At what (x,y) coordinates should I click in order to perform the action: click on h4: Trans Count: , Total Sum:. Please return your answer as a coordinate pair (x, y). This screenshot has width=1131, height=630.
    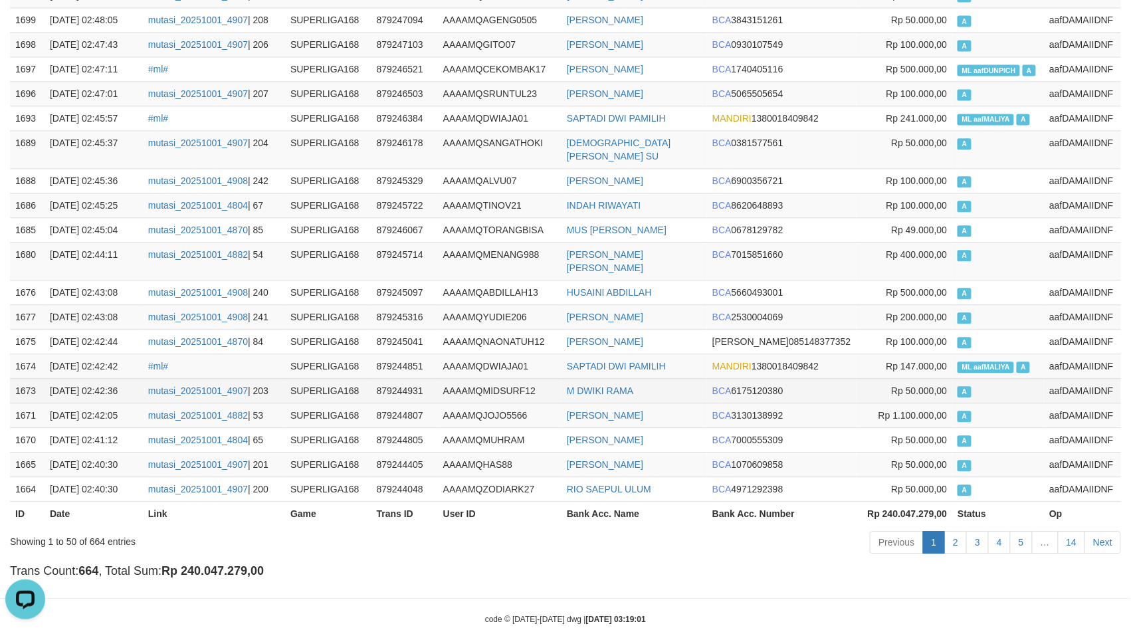
    Looking at the image, I should click on (566, 572).